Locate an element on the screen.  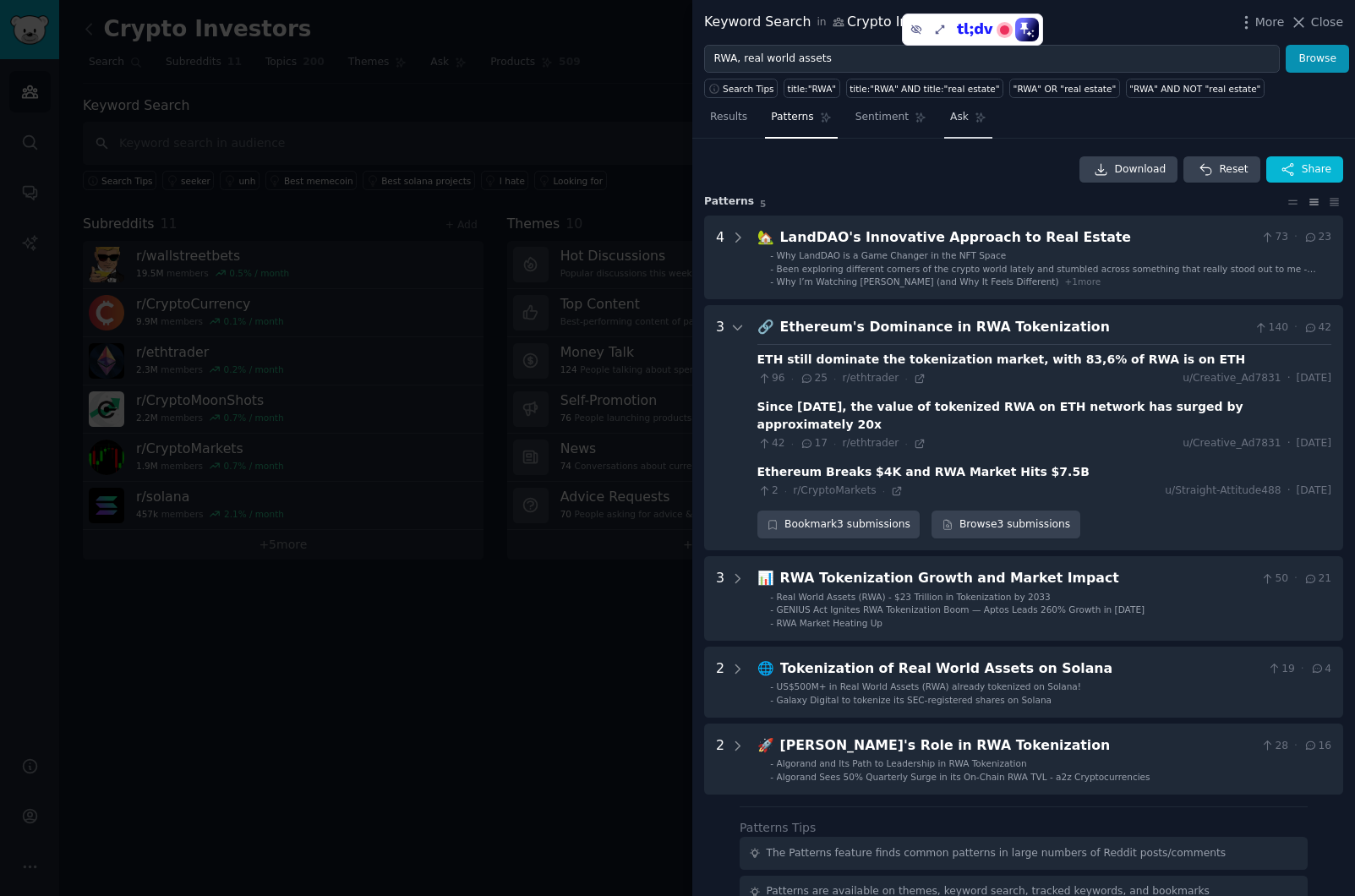
span: 25 is located at coordinates (813, 379).